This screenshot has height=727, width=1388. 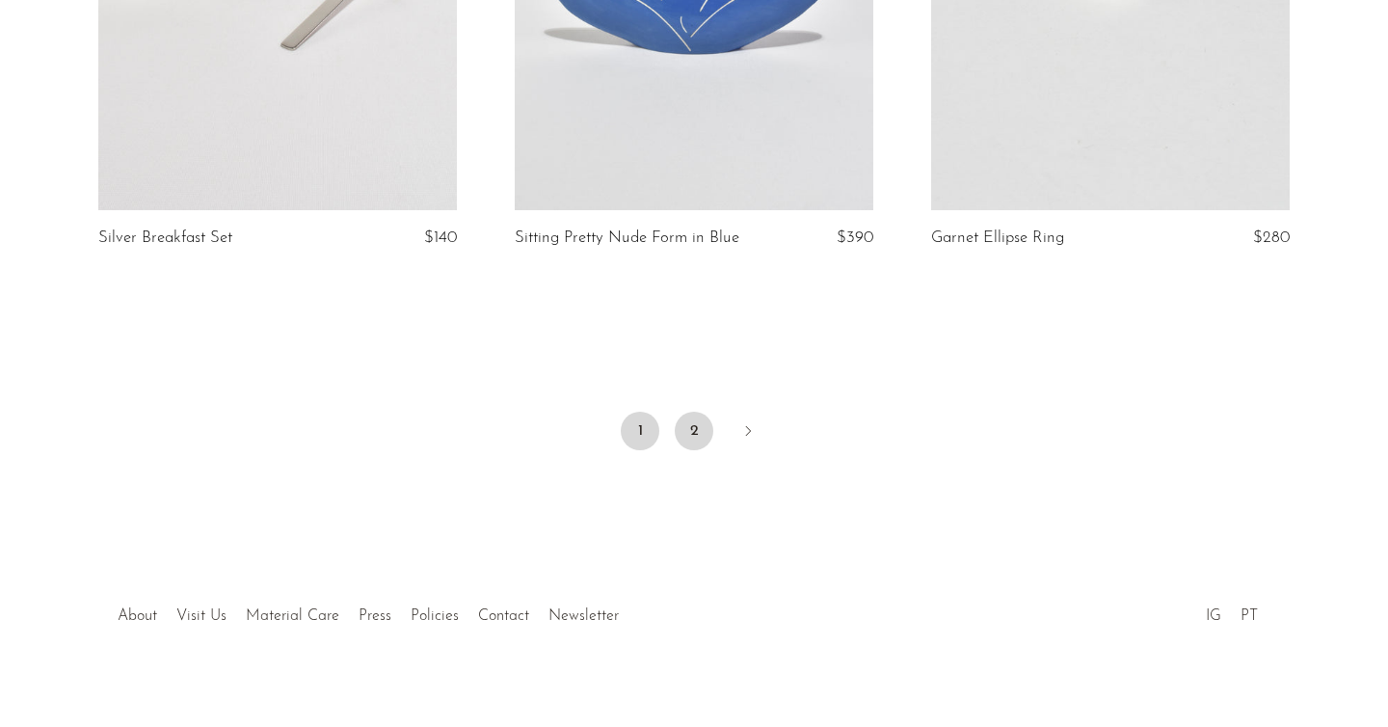 I want to click on a: Visit Us, so click(x=201, y=616).